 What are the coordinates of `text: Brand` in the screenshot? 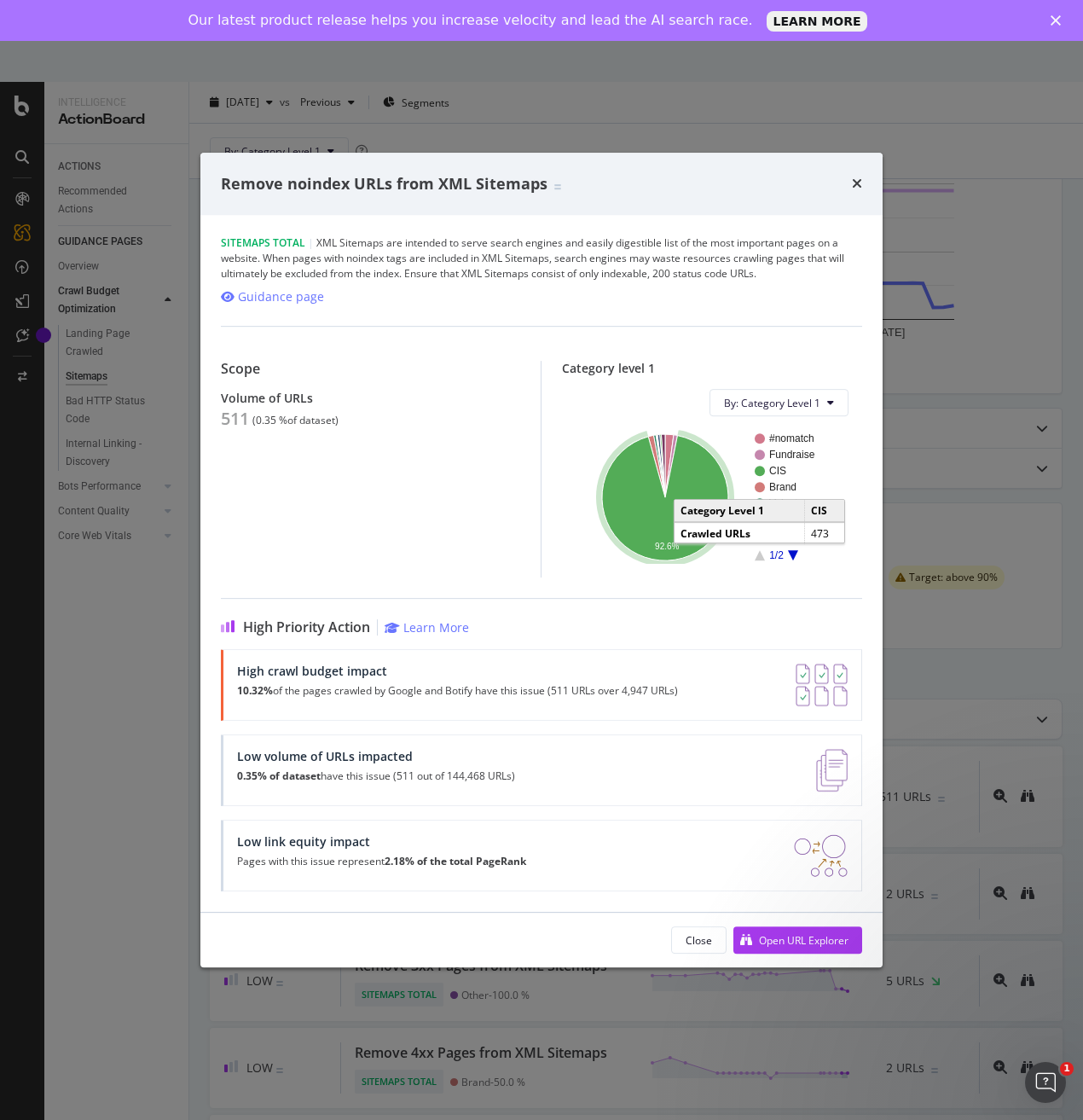 It's located at (783, 488).